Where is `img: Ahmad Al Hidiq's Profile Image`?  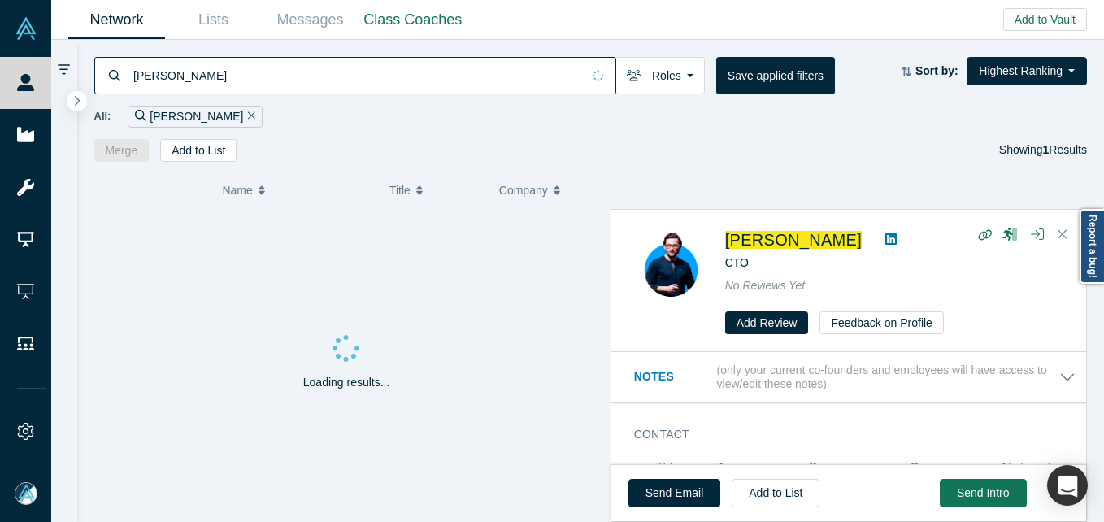
img: Ahmad Al Hidiq's Profile Image is located at coordinates (670, 264).